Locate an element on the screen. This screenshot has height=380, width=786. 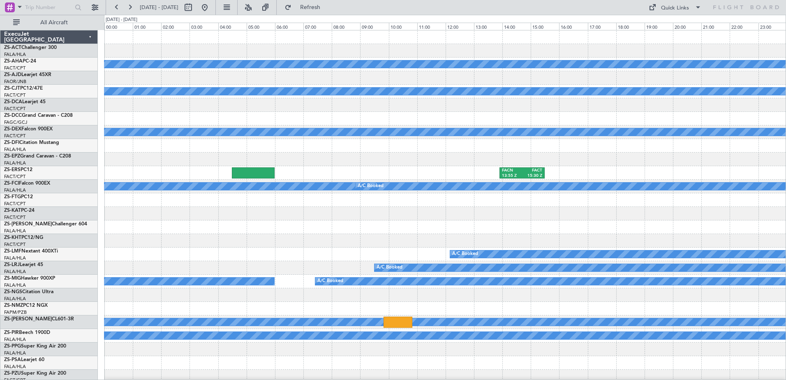
span: ZS-AJD is located at coordinates (13, 75).